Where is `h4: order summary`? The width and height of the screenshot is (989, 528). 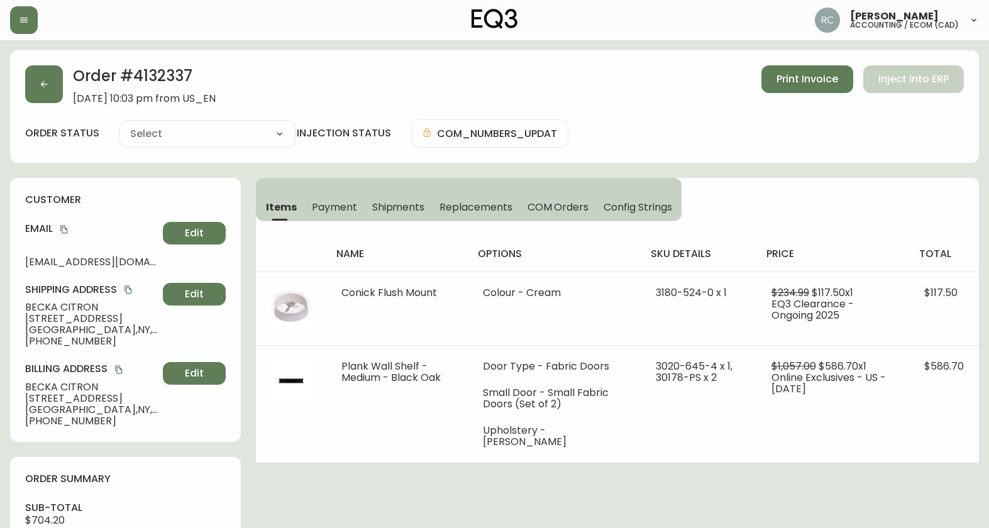 h4: order summary is located at coordinates (125, 479).